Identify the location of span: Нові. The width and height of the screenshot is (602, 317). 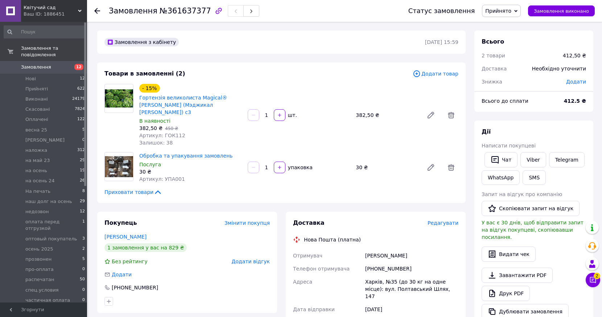
(30, 79).